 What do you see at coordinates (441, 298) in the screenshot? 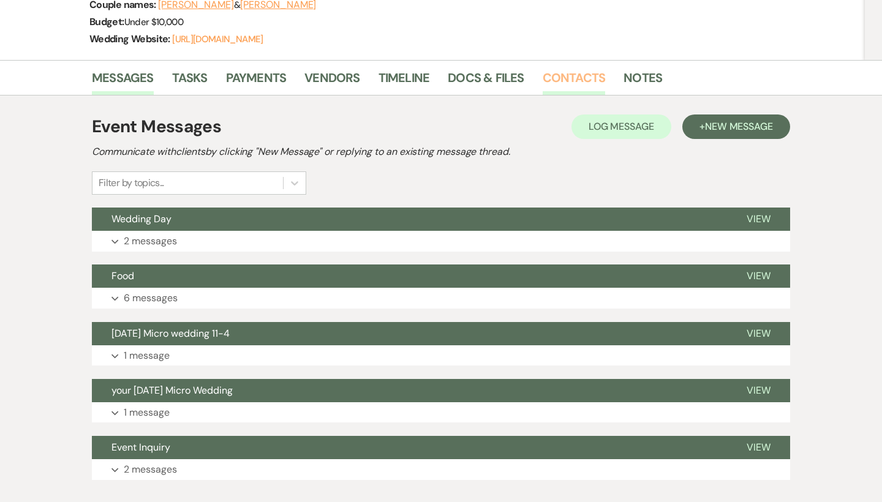
I see `button: 6 messages` at bounding box center [441, 298].